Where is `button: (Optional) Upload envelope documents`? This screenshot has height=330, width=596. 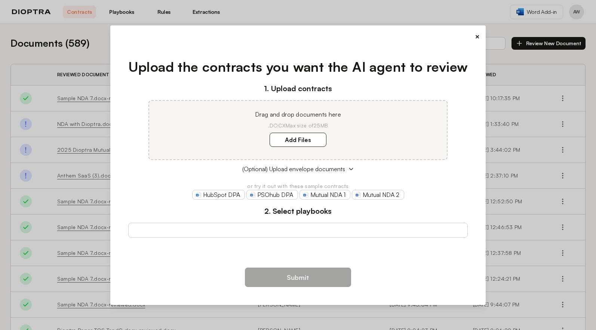
button: (Optional) Upload envelope documents is located at coordinates (298, 169).